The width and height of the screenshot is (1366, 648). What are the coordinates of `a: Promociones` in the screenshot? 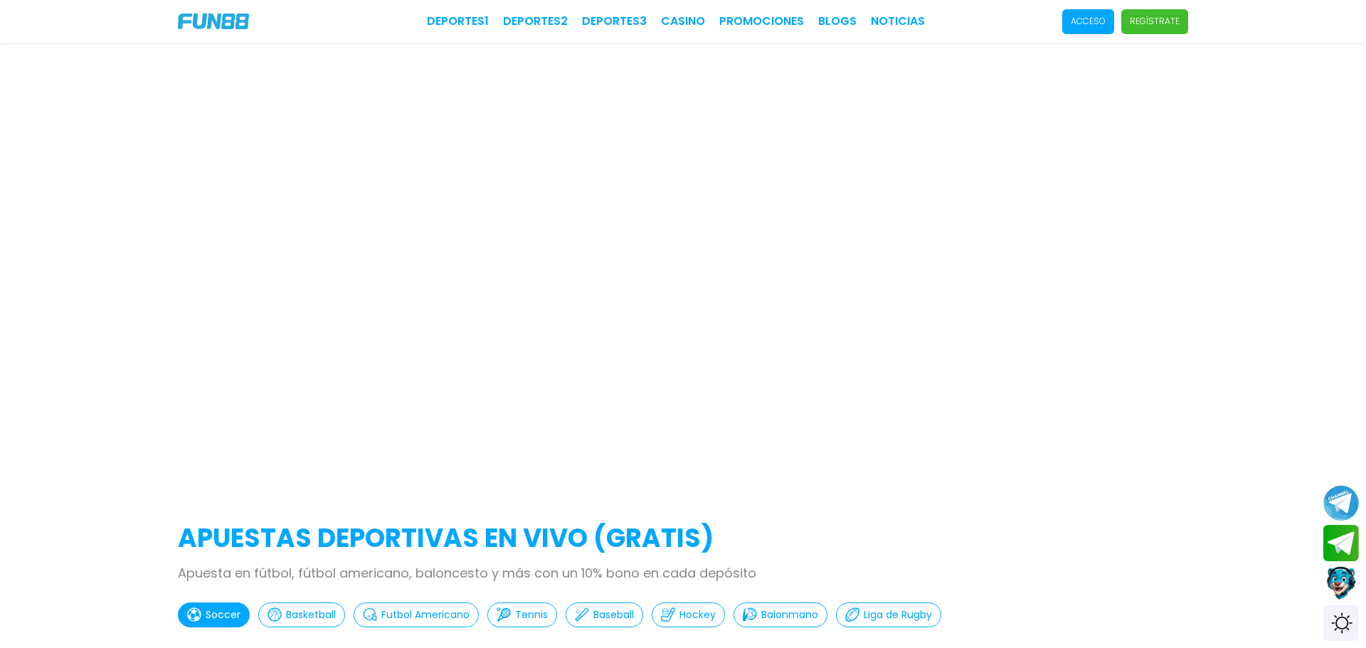 It's located at (761, 21).